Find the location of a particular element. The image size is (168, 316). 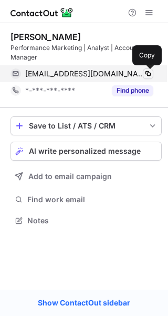

span: AI write personalized message is located at coordinates (85, 151).